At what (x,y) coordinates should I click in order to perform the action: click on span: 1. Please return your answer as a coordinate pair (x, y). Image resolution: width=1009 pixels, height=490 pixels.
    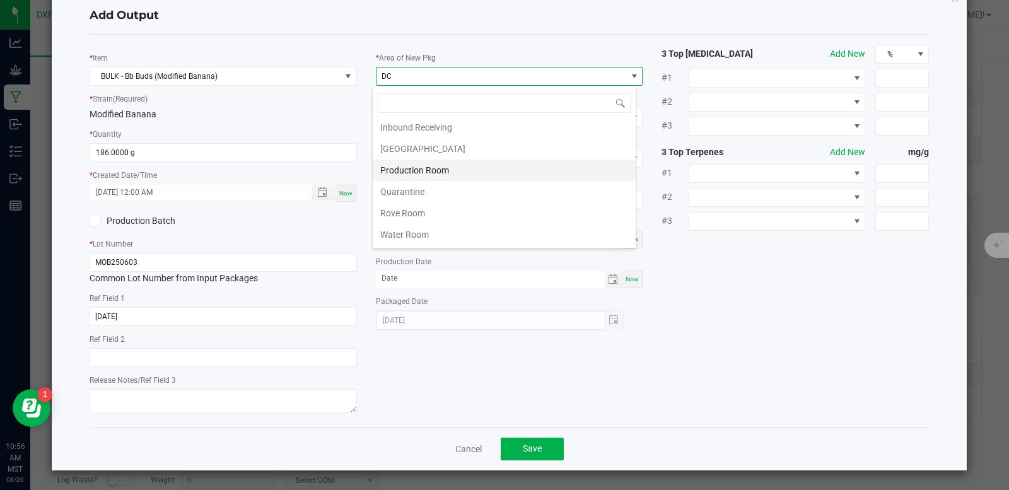
    Looking at the image, I should click on (8, 7).